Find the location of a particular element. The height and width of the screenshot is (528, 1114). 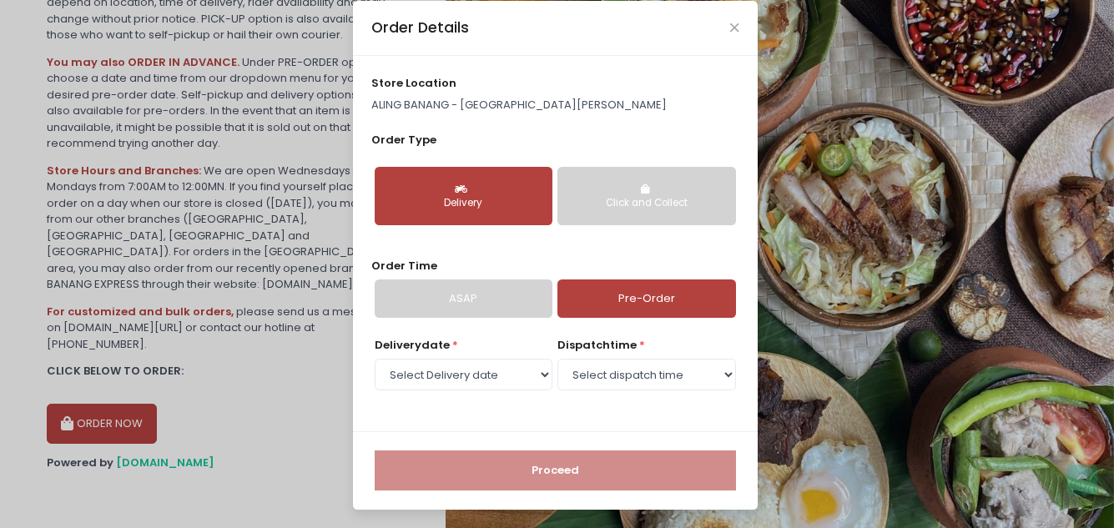

a: Pre-Order is located at coordinates (646, 299).